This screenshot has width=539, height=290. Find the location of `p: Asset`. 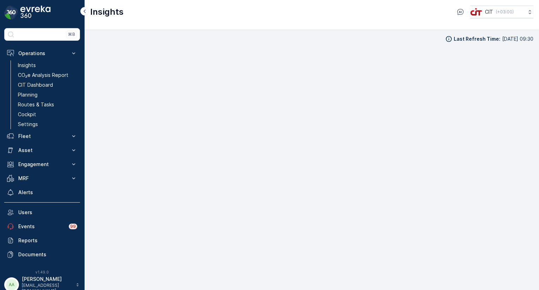

p: Asset is located at coordinates (42, 150).